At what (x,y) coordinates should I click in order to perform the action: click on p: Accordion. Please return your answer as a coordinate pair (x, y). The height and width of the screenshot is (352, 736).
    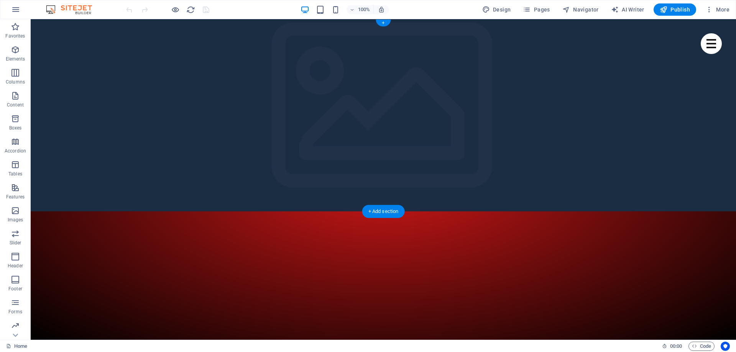
    Looking at the image, I should click on (15, 151).